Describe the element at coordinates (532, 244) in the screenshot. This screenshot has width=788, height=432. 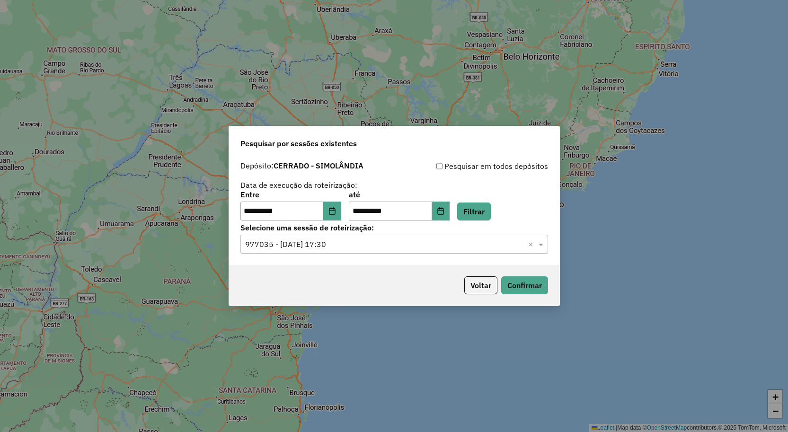
I see `span: Clear all` at that location.